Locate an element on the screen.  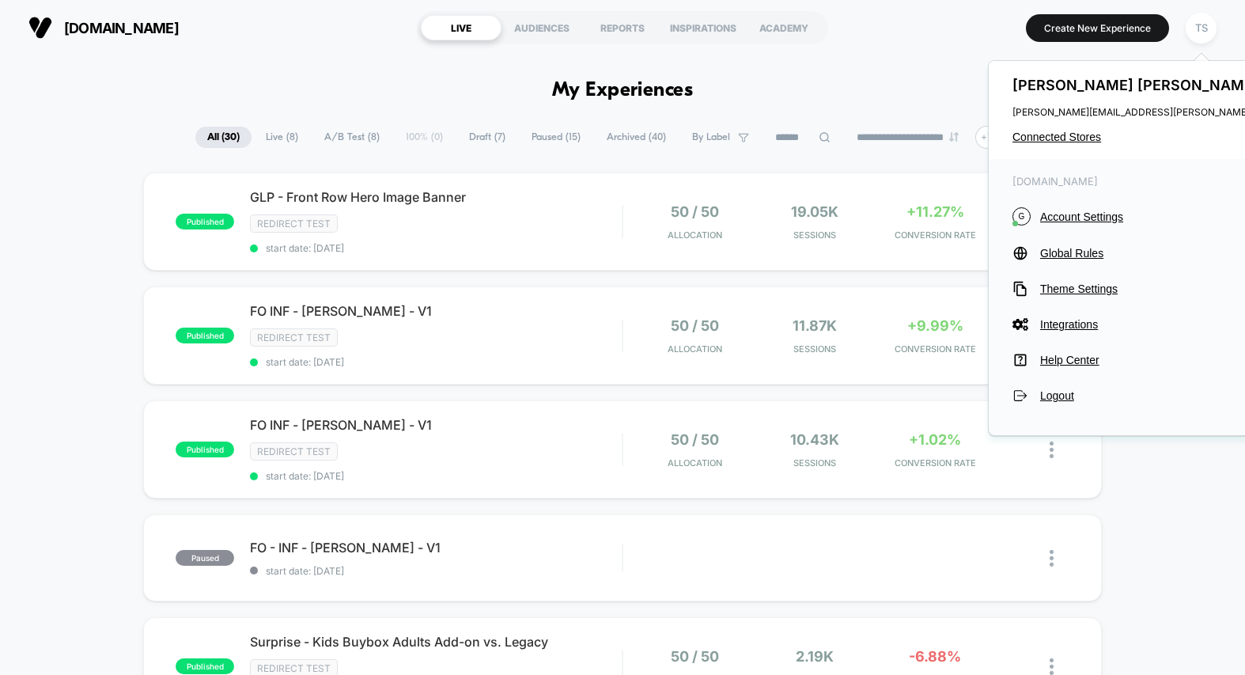
span: Draft ( 7 ) is located at coordinates (487, 137).